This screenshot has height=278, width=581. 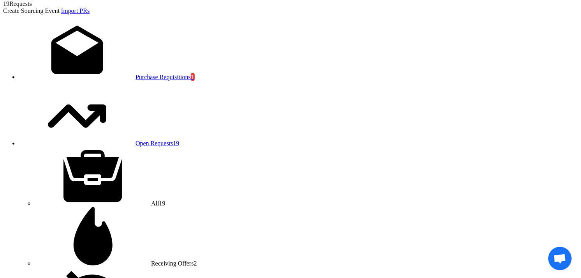 I want to click on a: Import PRs, so click(x=75, y=11).